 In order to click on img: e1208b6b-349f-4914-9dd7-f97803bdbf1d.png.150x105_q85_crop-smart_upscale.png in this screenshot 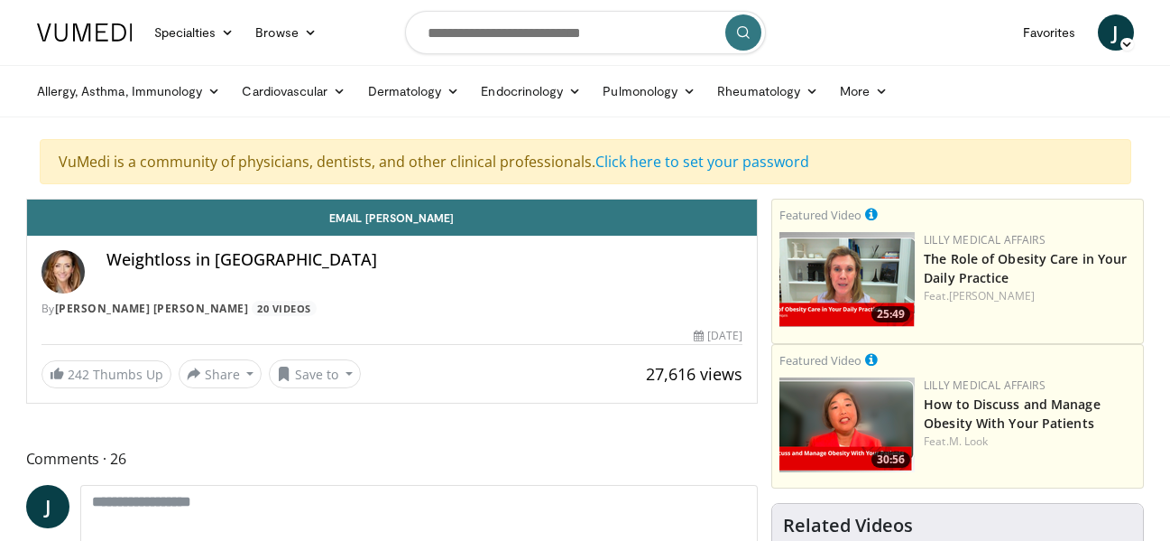, I will do `click(847, 279)`.